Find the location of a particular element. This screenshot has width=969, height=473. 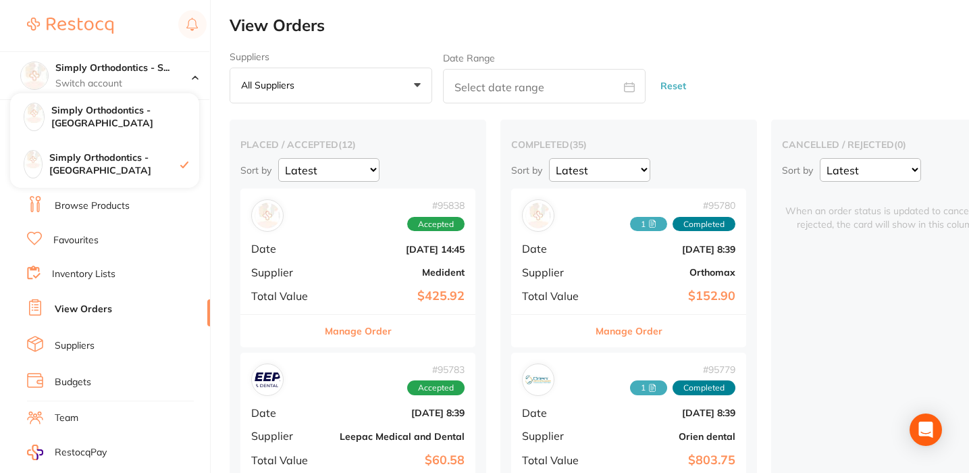

a: Browse Products is located at coordinates (92, 206).